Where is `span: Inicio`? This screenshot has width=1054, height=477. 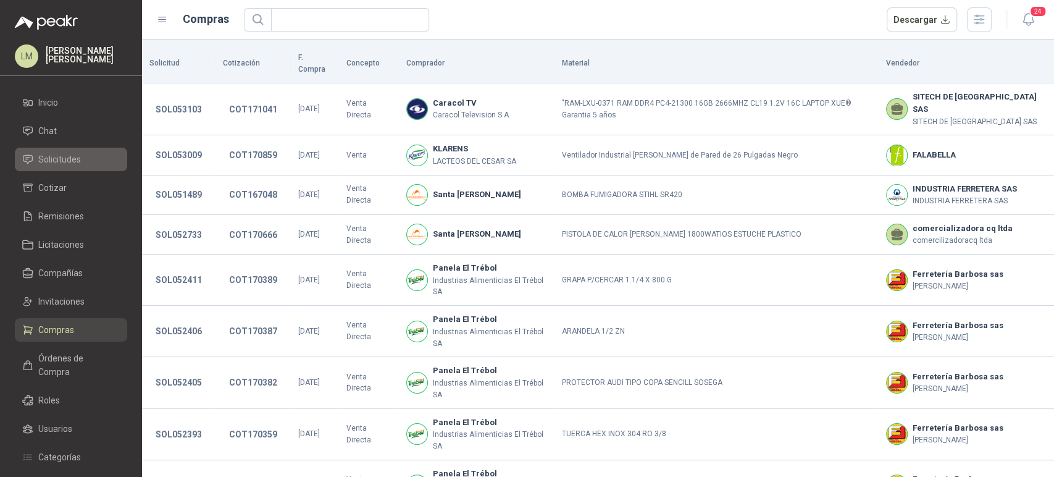 span: Inicio is located at coordinates (48, 102).